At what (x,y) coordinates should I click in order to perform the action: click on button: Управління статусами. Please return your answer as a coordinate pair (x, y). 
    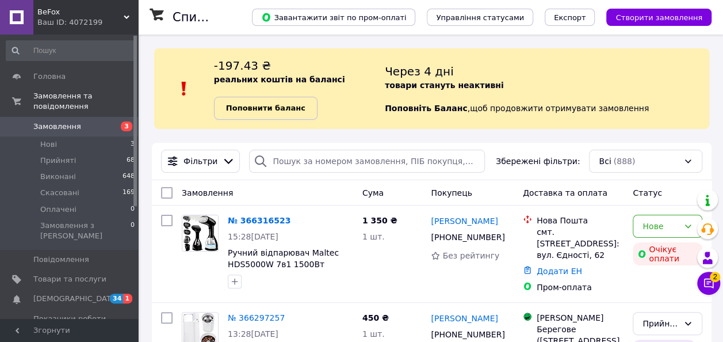
    Looking at the image, I should click on (480, 17).